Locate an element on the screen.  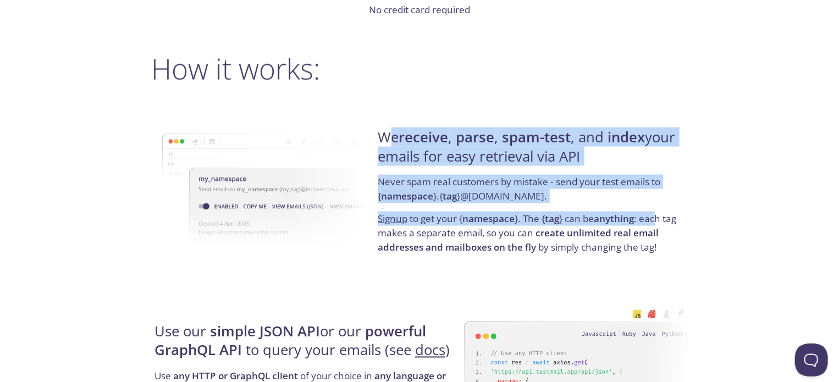
strong: index is located at coordinates (627, 137).